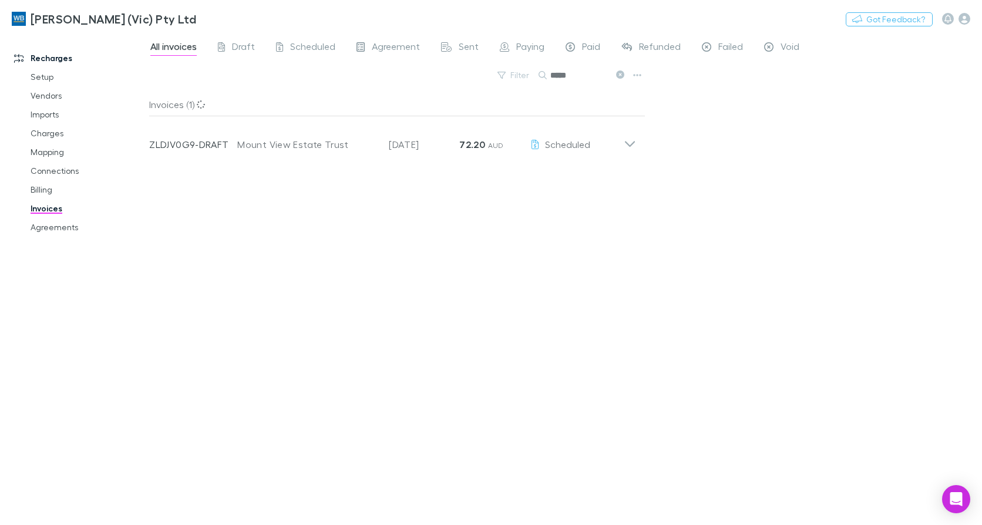 Image resolution: width=982 pixels, height=525 pixels. I want to click on div: Mount View Estate Trust, so click(307, 144).